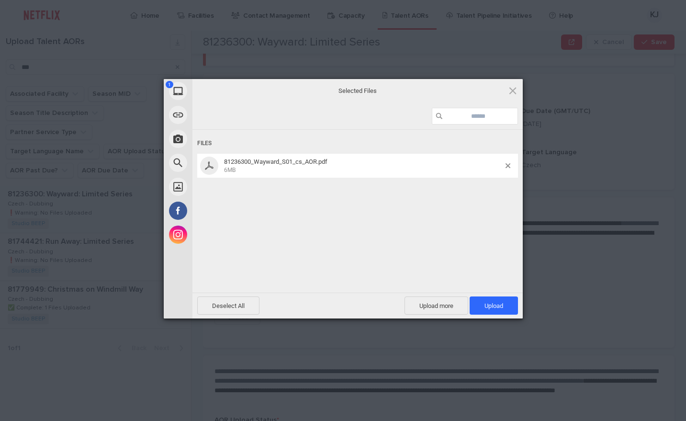 Image resolution: width=686 pixels, height=421 pixels. What do you see at coordinates (513, 91) in the screenshot?
I see `span: Click here or hit ESC to close picker` at bounding box center [513, 91].